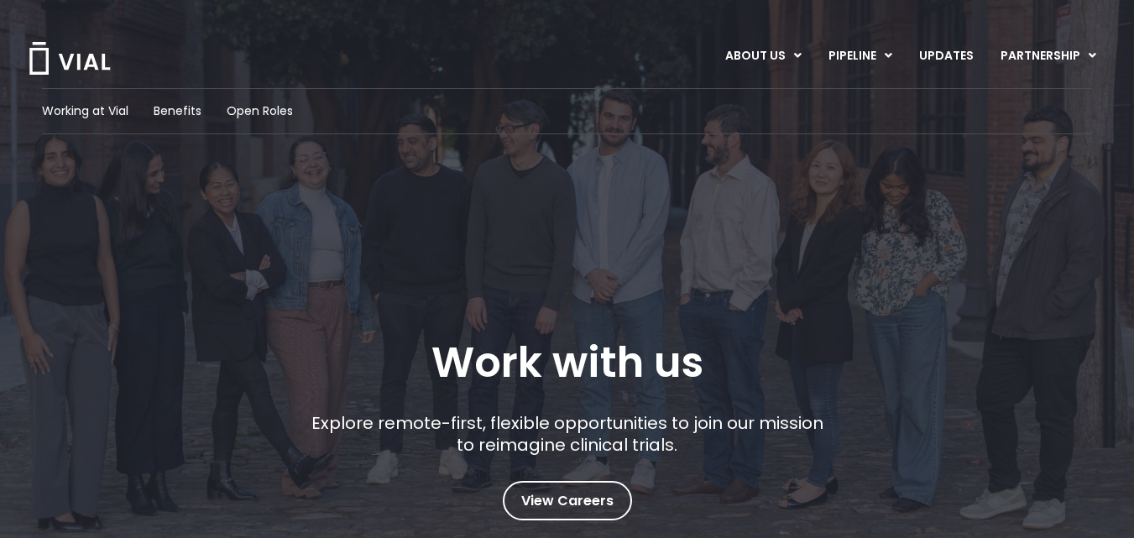  Describe the element at coordinates (85, 111) in the screenshot. I see `span: Working at Vial` at that location.